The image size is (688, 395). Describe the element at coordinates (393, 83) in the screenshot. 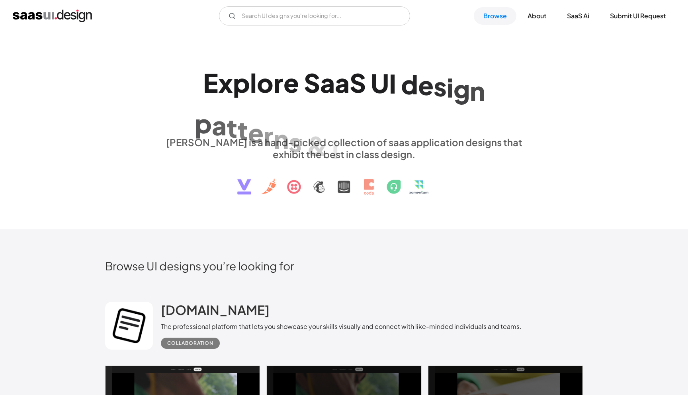

I see `div: I` at that location.